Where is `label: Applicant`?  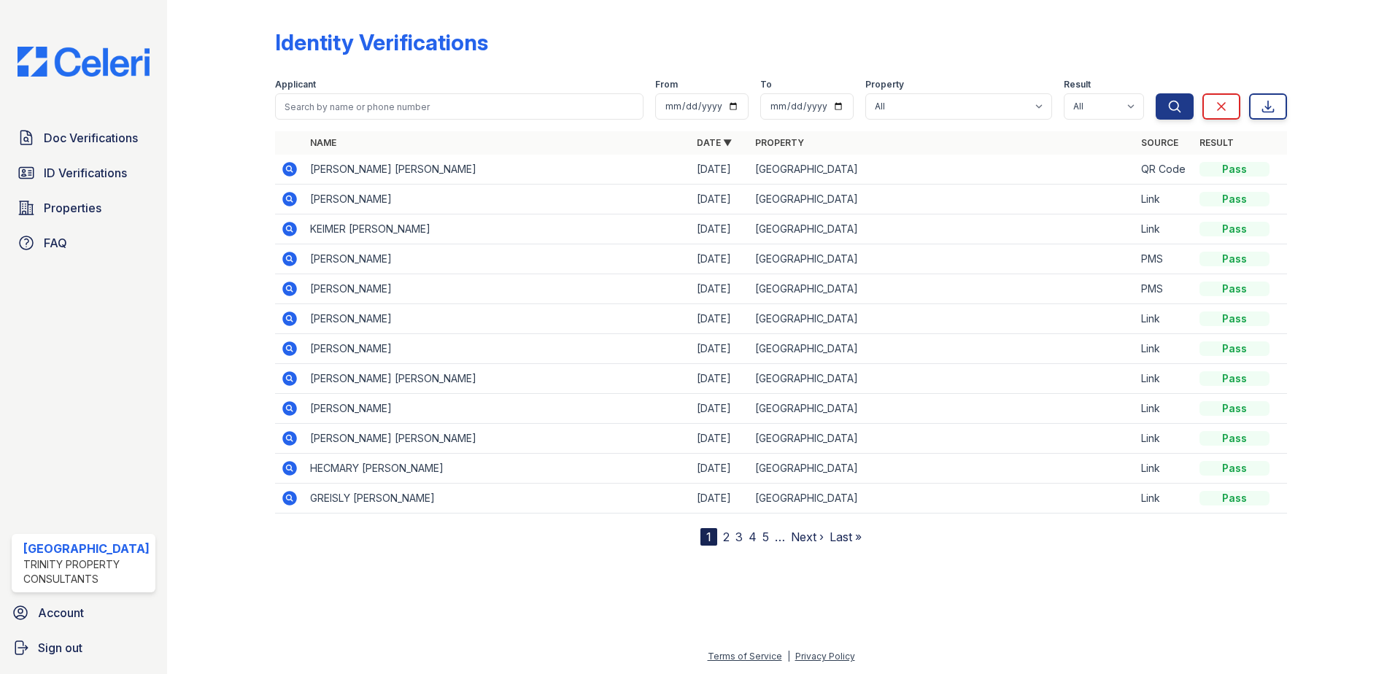
label: Applicant is located at coordinates (296, 85).